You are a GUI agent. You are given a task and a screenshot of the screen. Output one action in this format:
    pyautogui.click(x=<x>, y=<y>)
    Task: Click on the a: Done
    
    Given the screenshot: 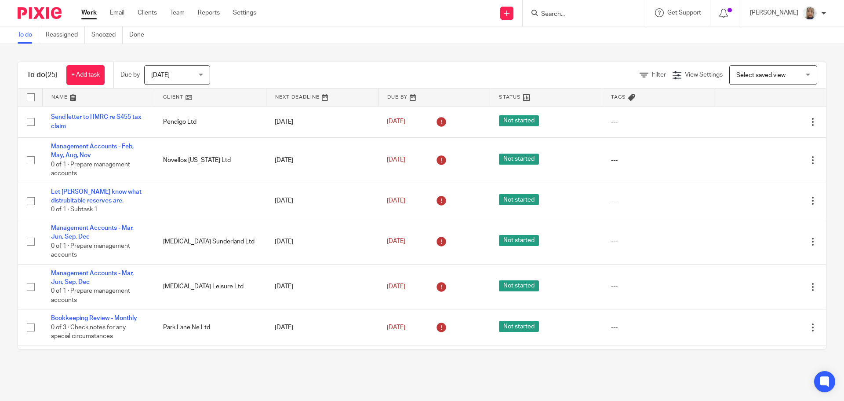 What is the action you would take?
    pyautogui.click(x=140, y=35)
    